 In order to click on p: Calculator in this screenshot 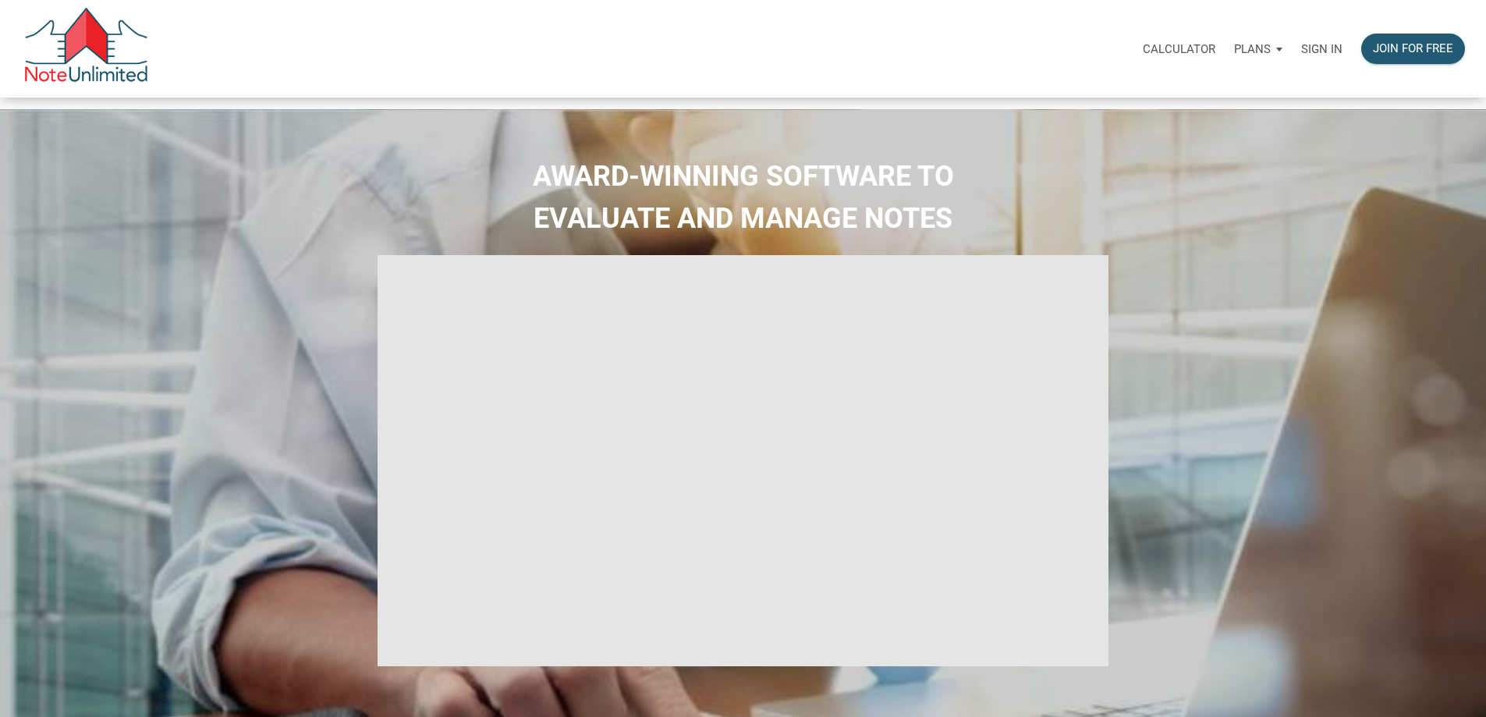, I will do `click(1179, 49)`.